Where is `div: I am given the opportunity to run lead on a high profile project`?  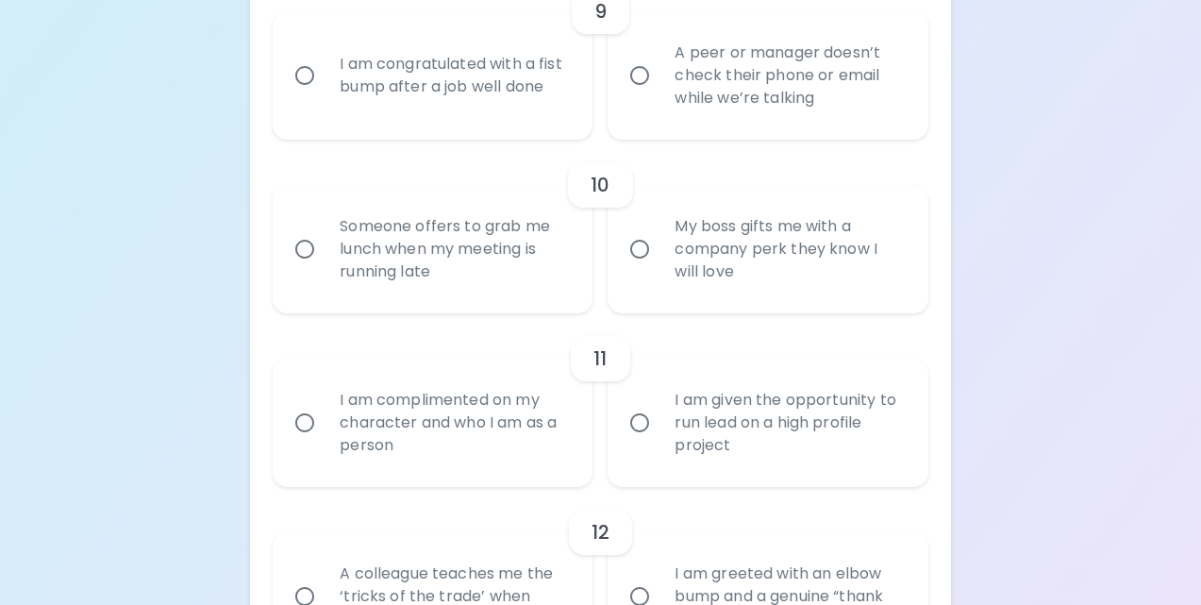 div: I am given the opportunity to run lead on a high profile project is located at coordinates (788, 423).